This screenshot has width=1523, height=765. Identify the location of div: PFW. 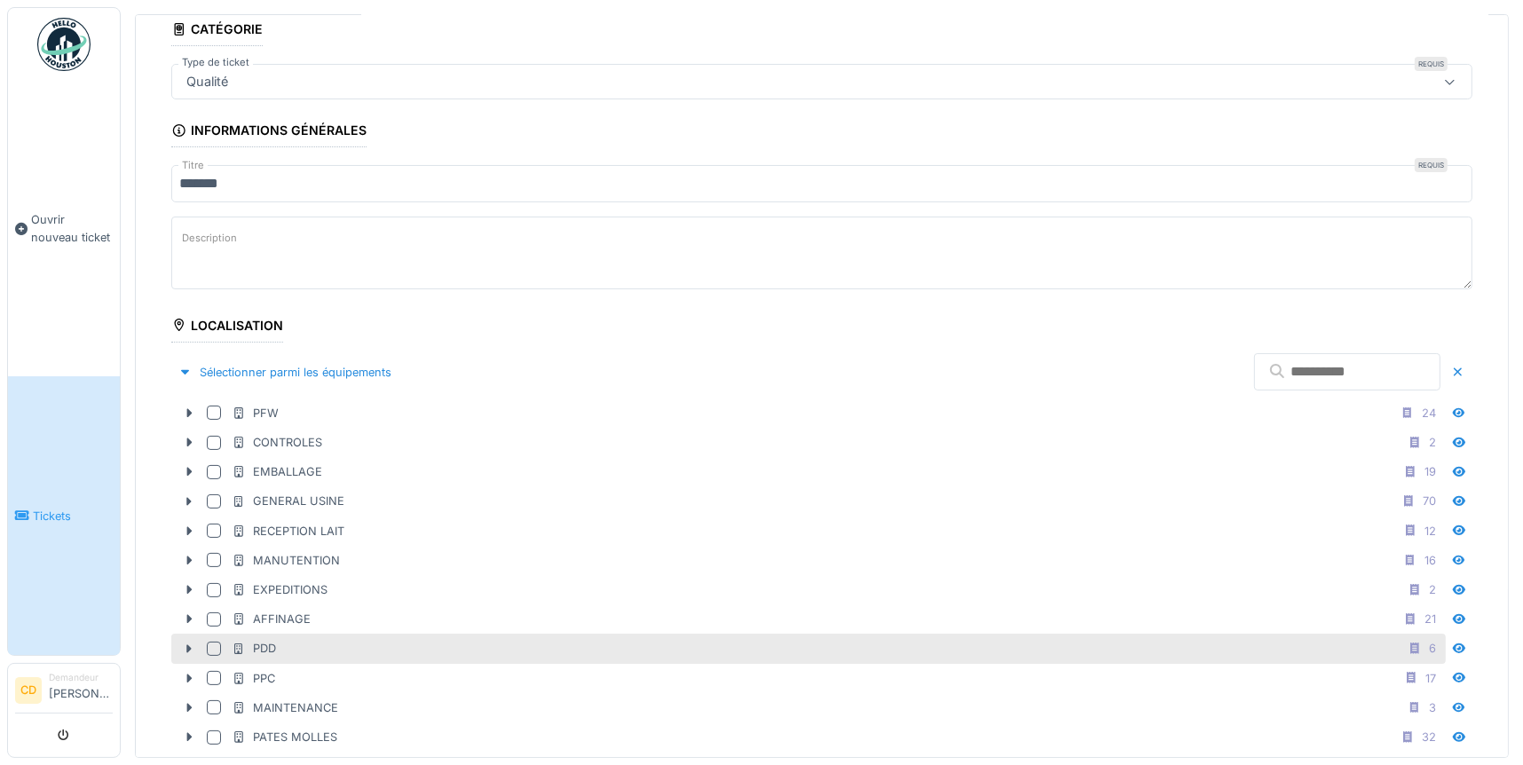
(255, 413).